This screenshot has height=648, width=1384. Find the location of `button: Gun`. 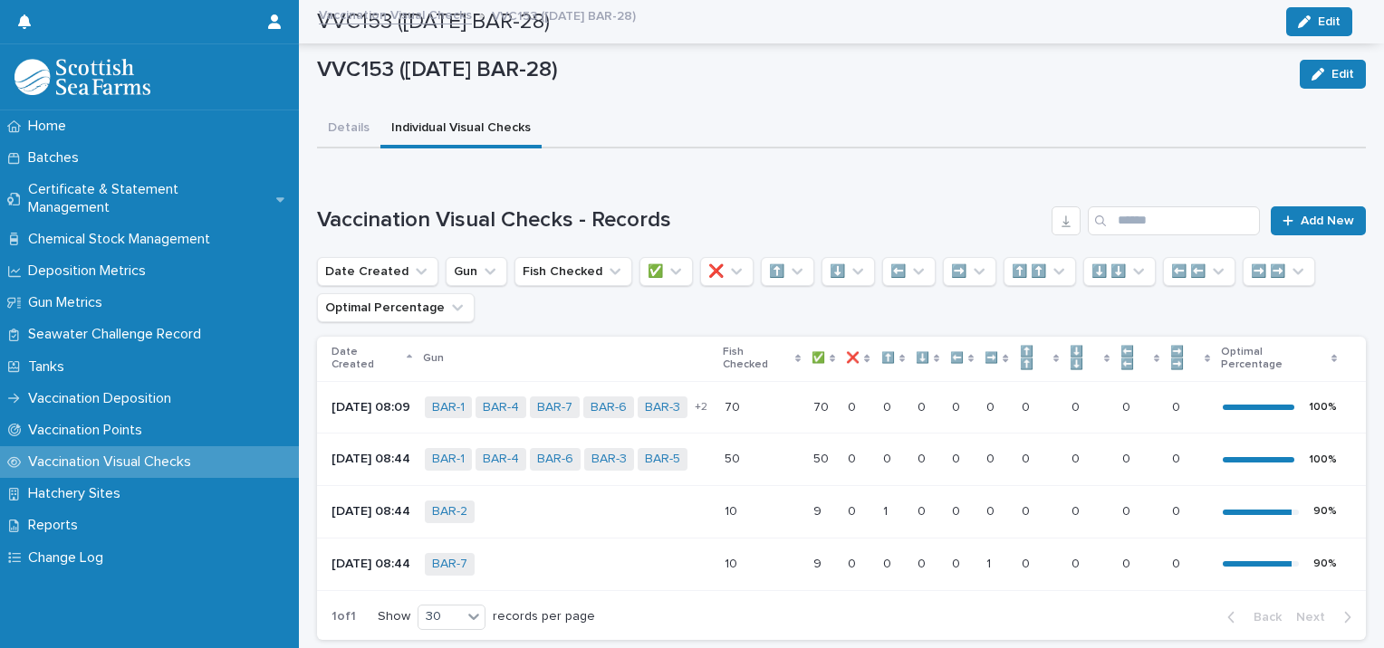

button: Gun is located at coordinates (476, 272).